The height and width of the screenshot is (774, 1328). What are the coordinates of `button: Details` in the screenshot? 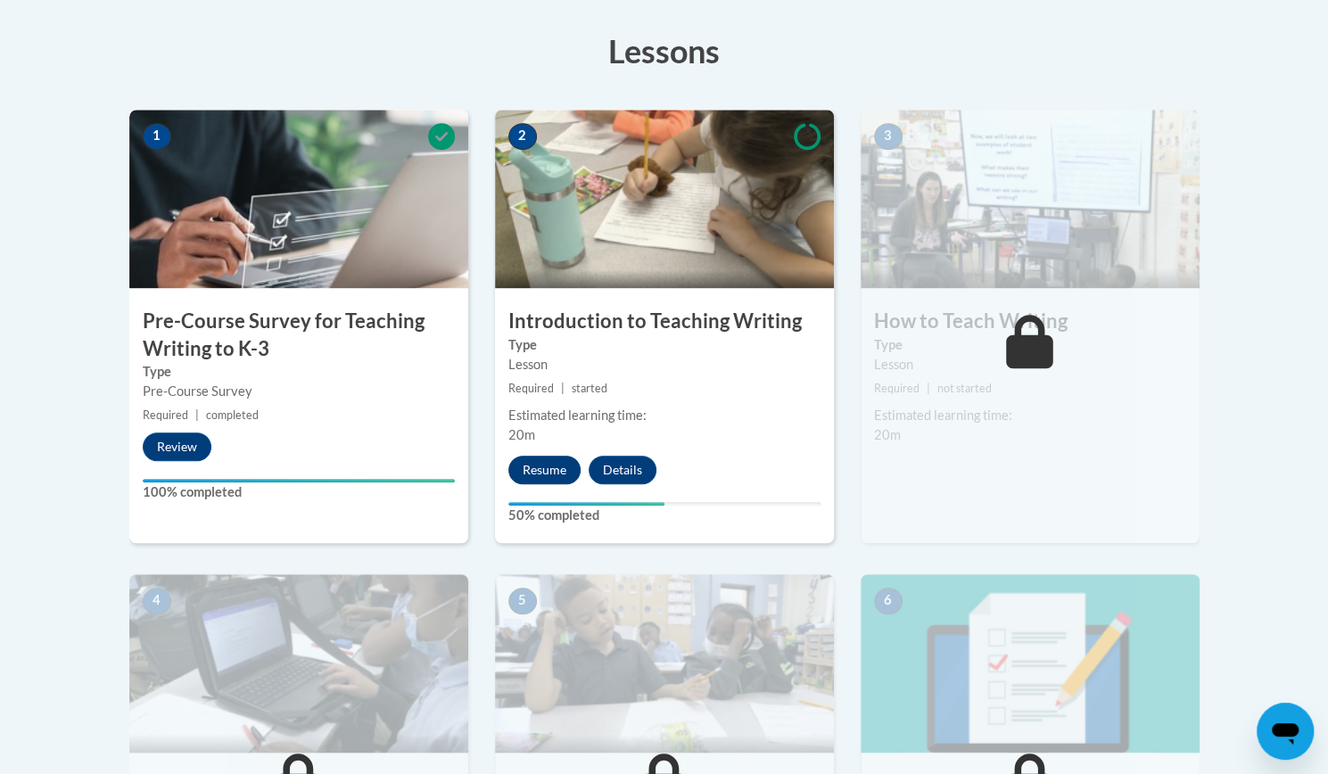 It's located at (622, 470).